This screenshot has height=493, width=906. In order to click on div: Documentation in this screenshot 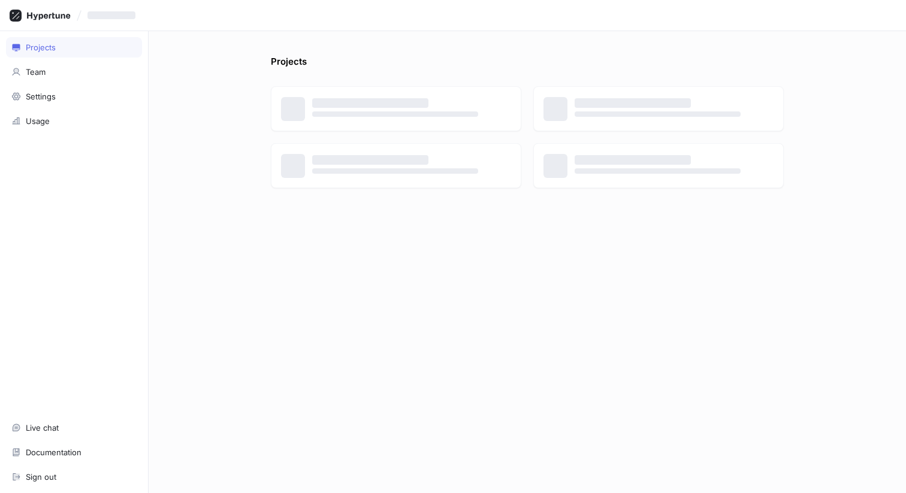, I will do `click(53, 452)`.